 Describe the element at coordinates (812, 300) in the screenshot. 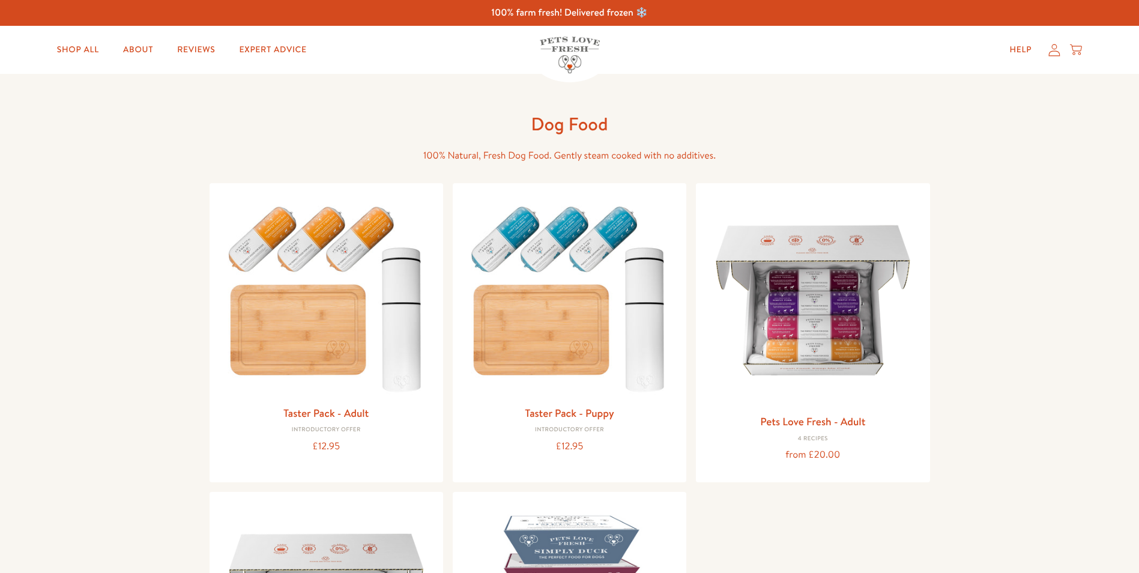

I see `img: Pets Love Fresh - Adult` at that location.